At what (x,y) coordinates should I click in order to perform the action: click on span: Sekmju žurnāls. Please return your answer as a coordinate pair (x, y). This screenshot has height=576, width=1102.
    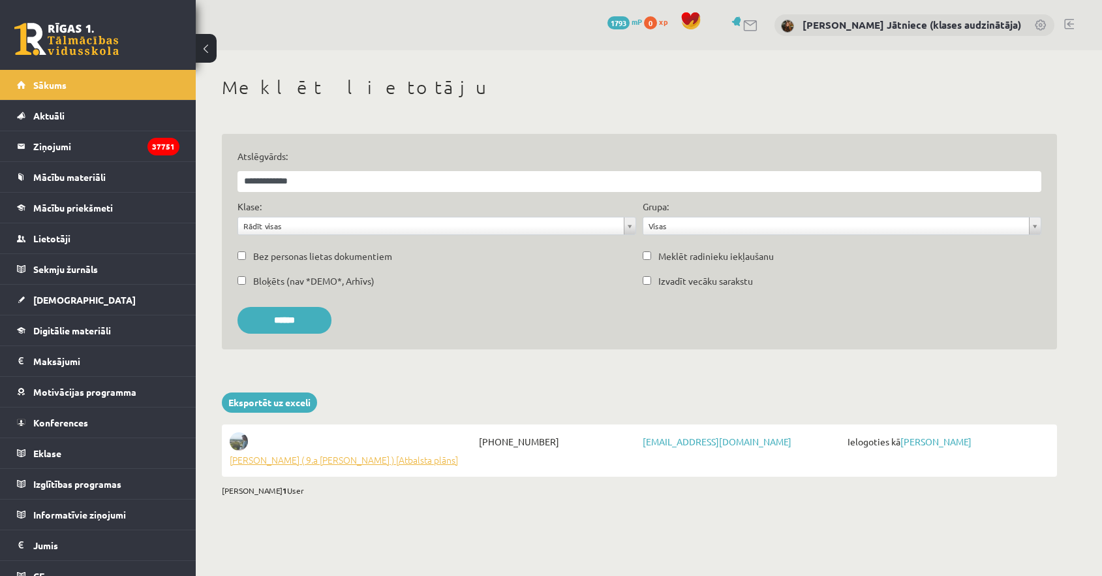
    Looking at the image, I should click on (65, 269).